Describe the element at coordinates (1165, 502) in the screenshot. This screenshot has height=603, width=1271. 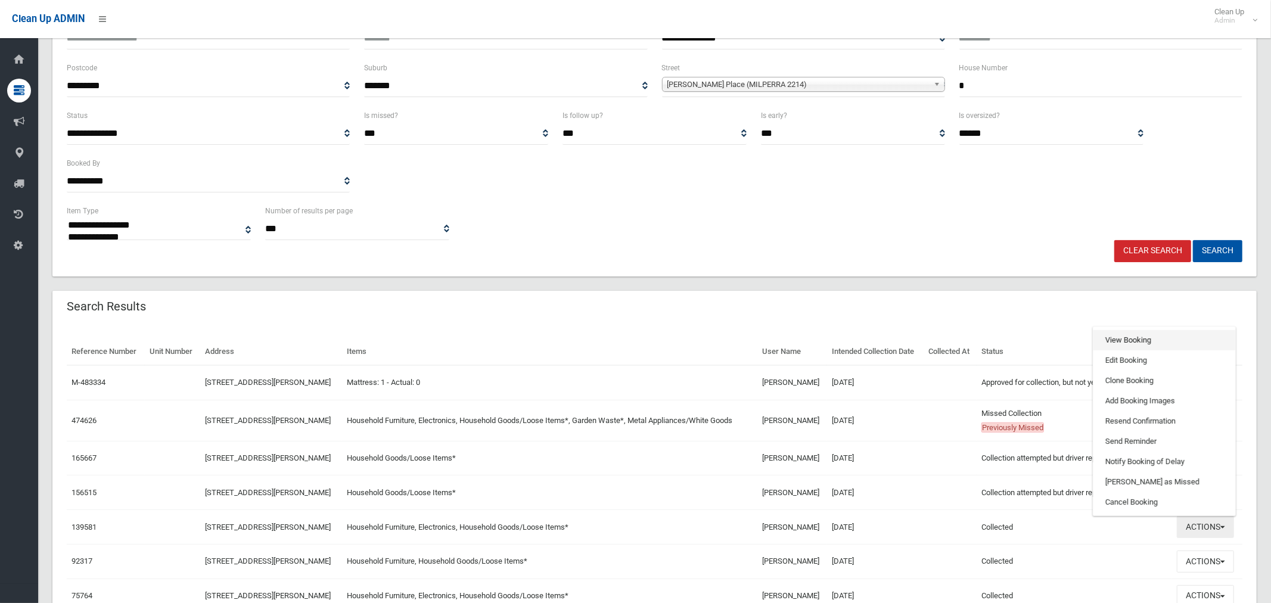
I see `a: Cancel Booking` at that location.